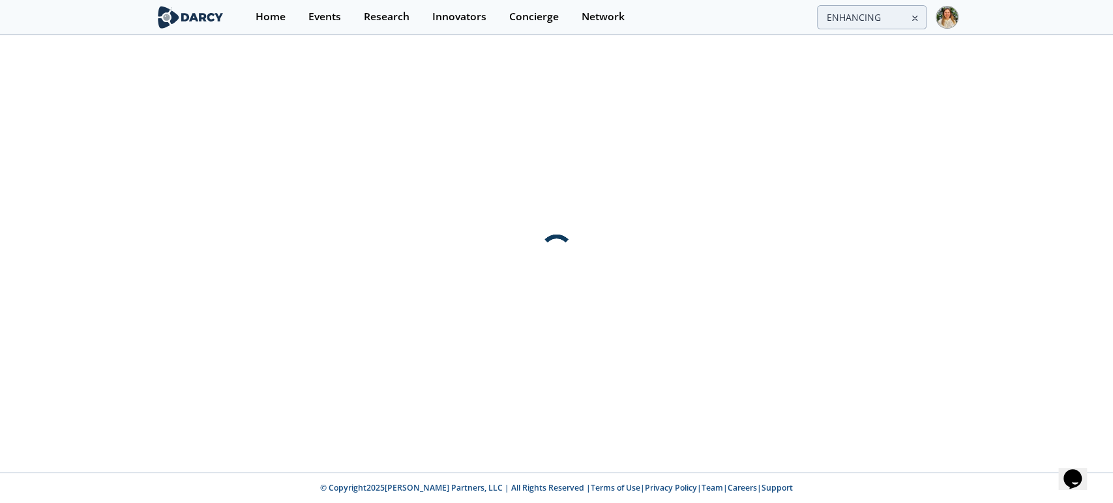 This screenshot has width=1113, height=503. Describe the element at coordinates (271, 17) in the screenshot. I see `div: Home` at that location.